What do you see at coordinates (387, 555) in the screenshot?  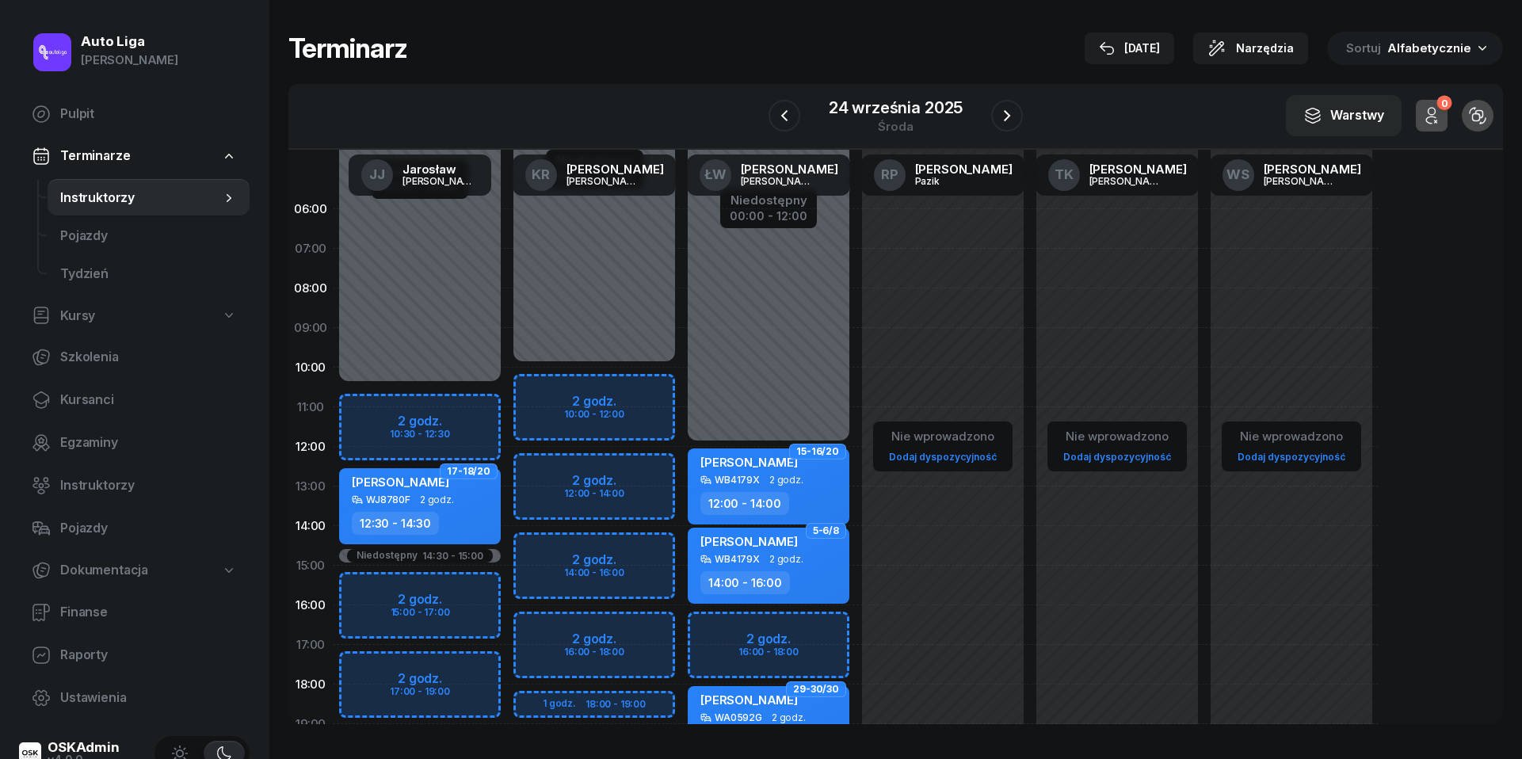 I see `div: Niedostępny` at bounding box center [387, 555].